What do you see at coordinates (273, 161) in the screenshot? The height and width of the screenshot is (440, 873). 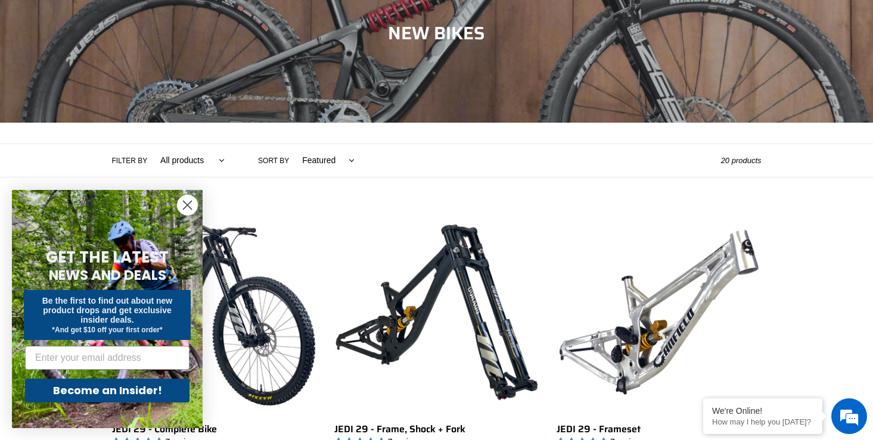 I see `label: Sort by` at bounding box center [273, 161].